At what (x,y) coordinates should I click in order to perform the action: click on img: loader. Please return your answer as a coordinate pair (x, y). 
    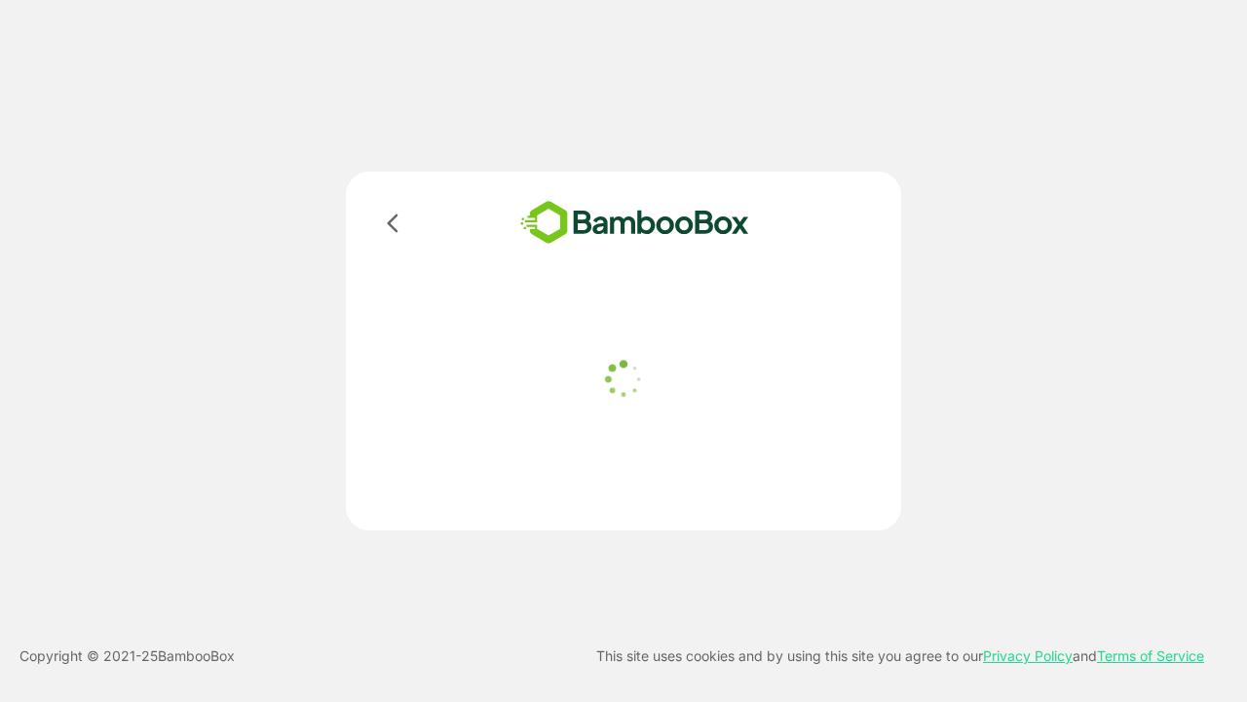
    Looking at the image, I should click on (624, 379).